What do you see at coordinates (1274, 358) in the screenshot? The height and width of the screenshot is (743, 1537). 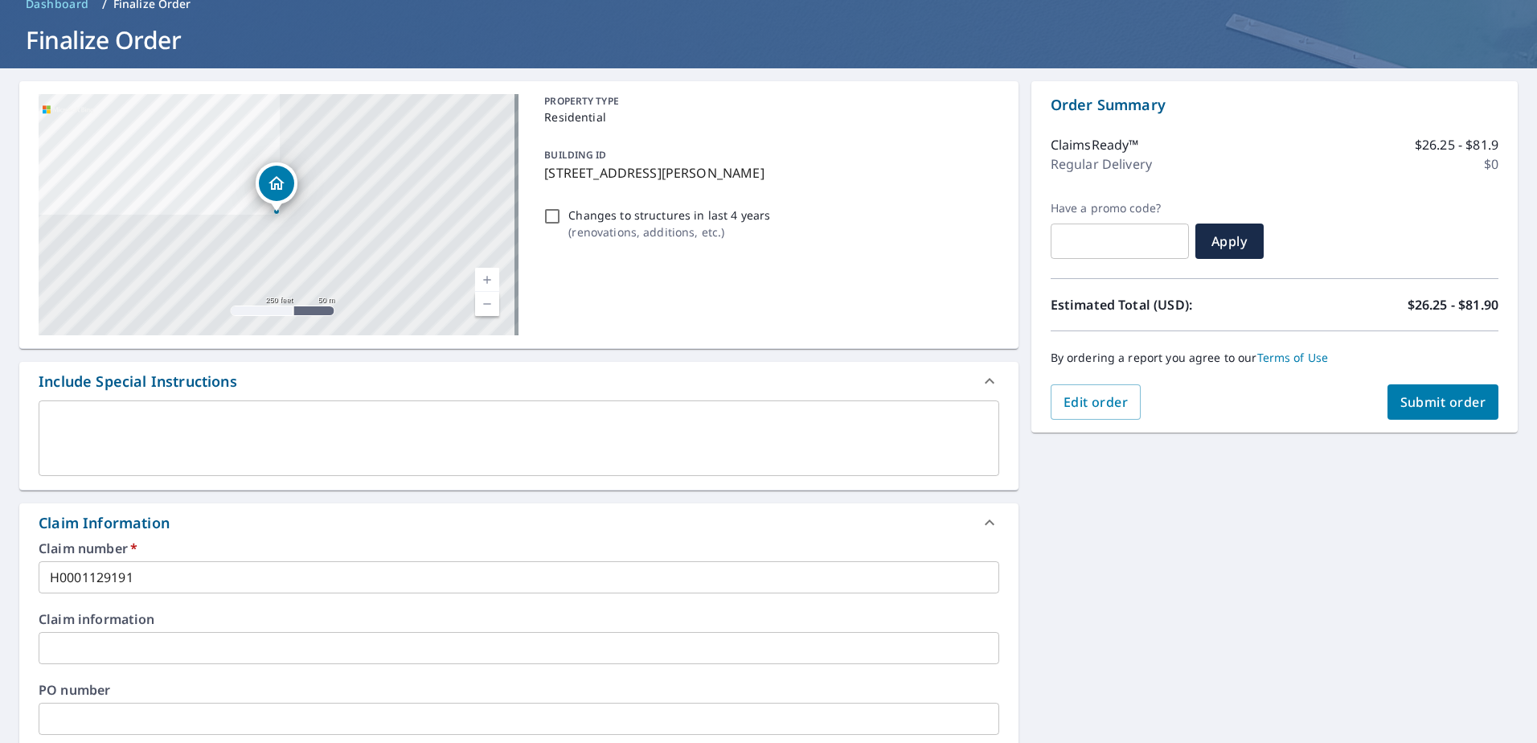 I see `p: By ordering a report you agree to our` at bounding box center [1274, 358].